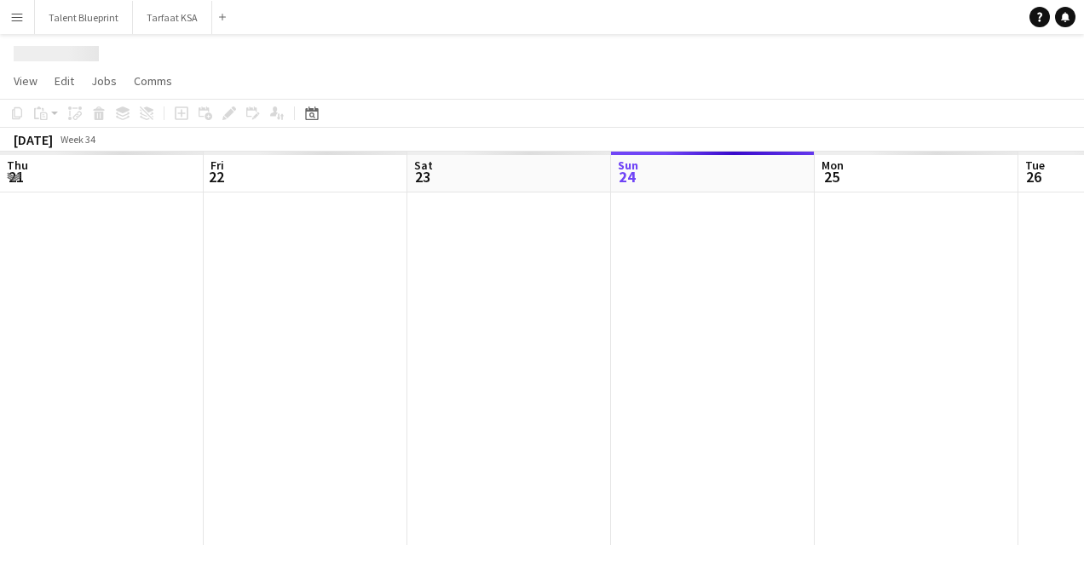  What do you see at coordinates (626, 176) in the screenshot?
I see `span: 24` at bounding box center [626, 176].